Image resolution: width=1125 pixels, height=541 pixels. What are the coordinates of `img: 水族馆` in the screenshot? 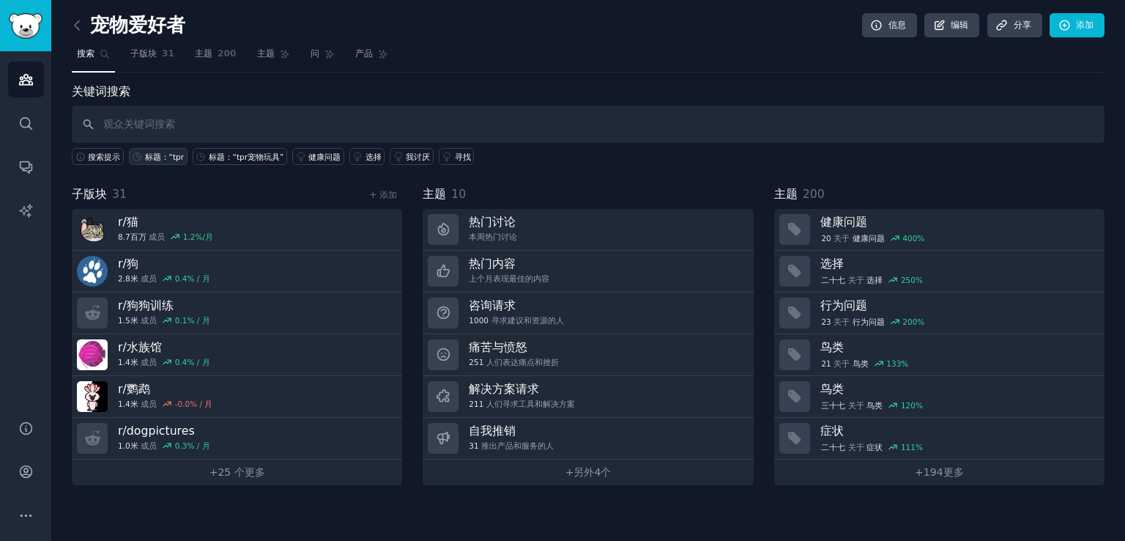 It's located at (92, 355).